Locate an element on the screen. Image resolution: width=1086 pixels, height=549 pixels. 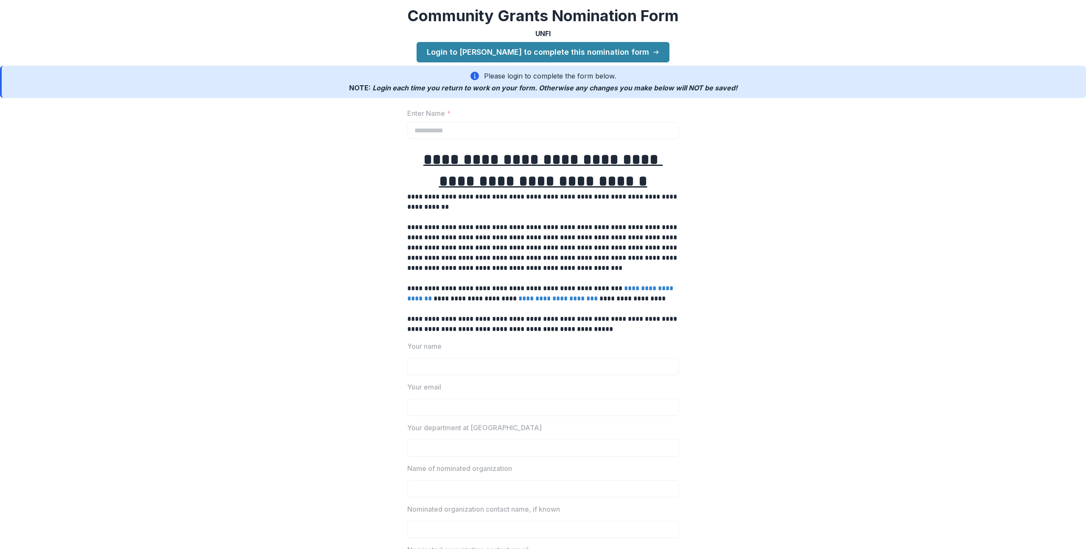
span: NOT is located at coordinates (696, 88).